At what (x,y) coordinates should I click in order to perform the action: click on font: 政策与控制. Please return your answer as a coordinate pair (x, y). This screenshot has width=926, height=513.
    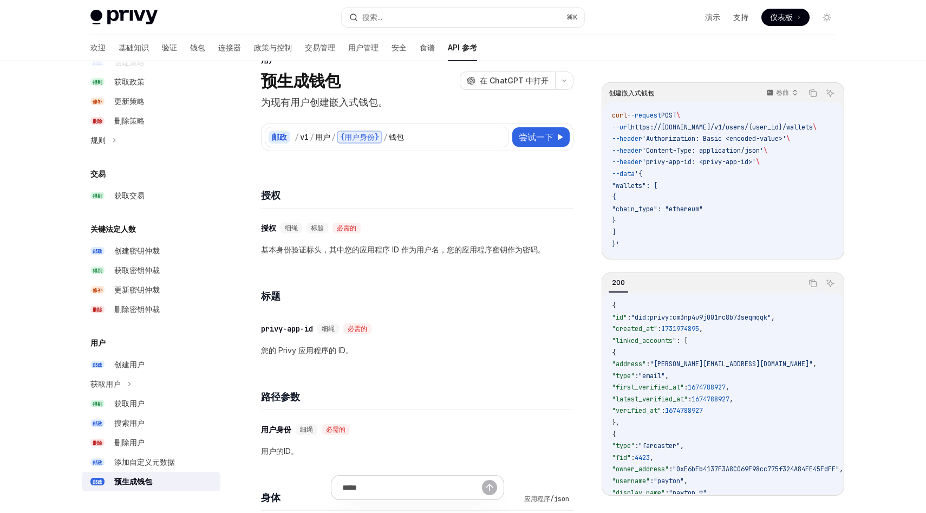
    Looking at the image, I should click on (273, 47).